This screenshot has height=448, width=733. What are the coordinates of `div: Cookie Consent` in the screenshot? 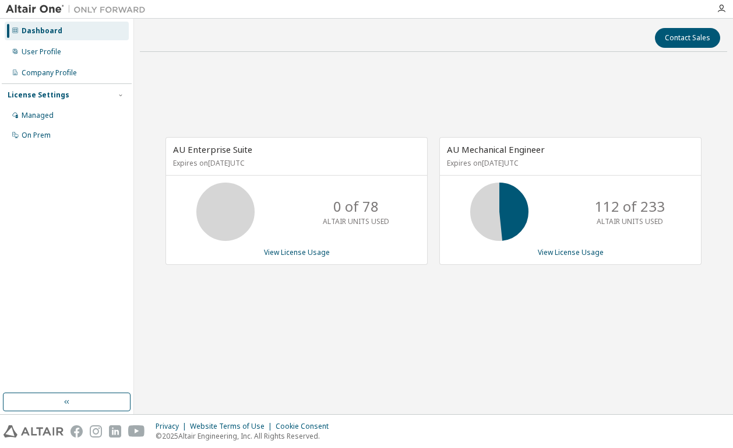 It's located at (305, 426).